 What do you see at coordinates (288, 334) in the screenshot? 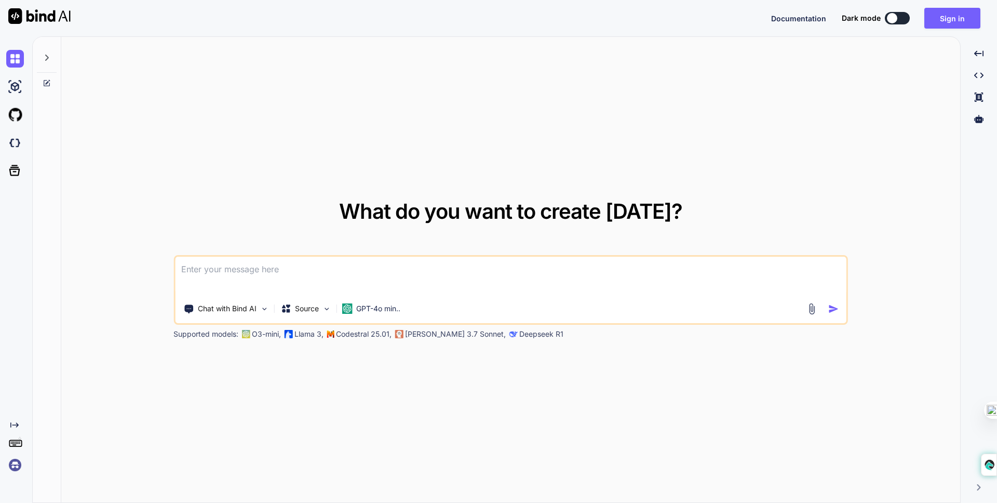
I see `img: Llama2` at bounding box center [288, 334].